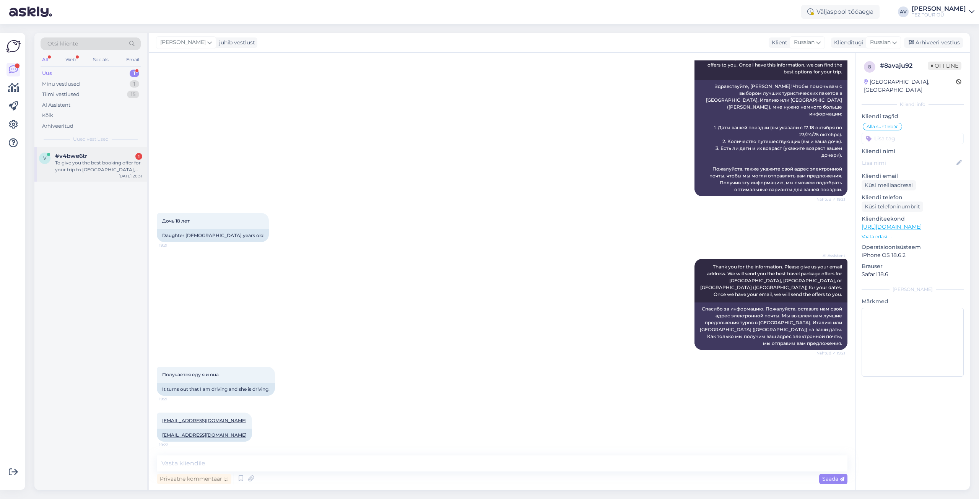 This screenshot has height=499, width=979. What do you see at coordinates (880, 127) in the screenshot?
I see `span: Alla suhtleb` at bounding box center [880, 127].